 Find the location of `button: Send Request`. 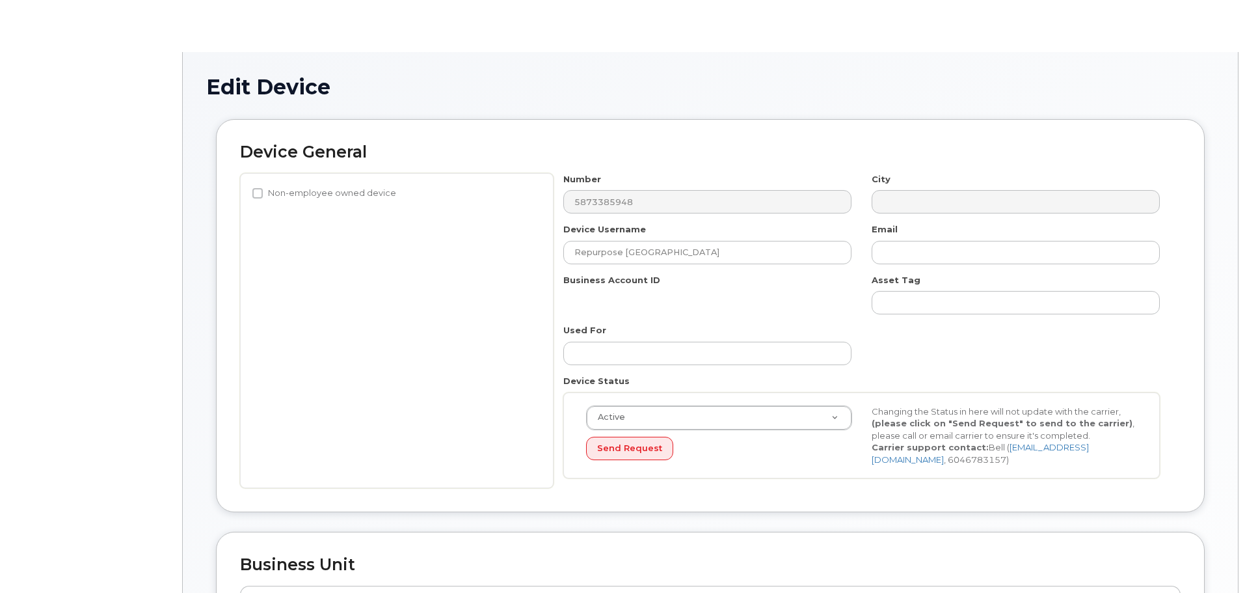

button: Send Request is located at coordinates (630, 448).